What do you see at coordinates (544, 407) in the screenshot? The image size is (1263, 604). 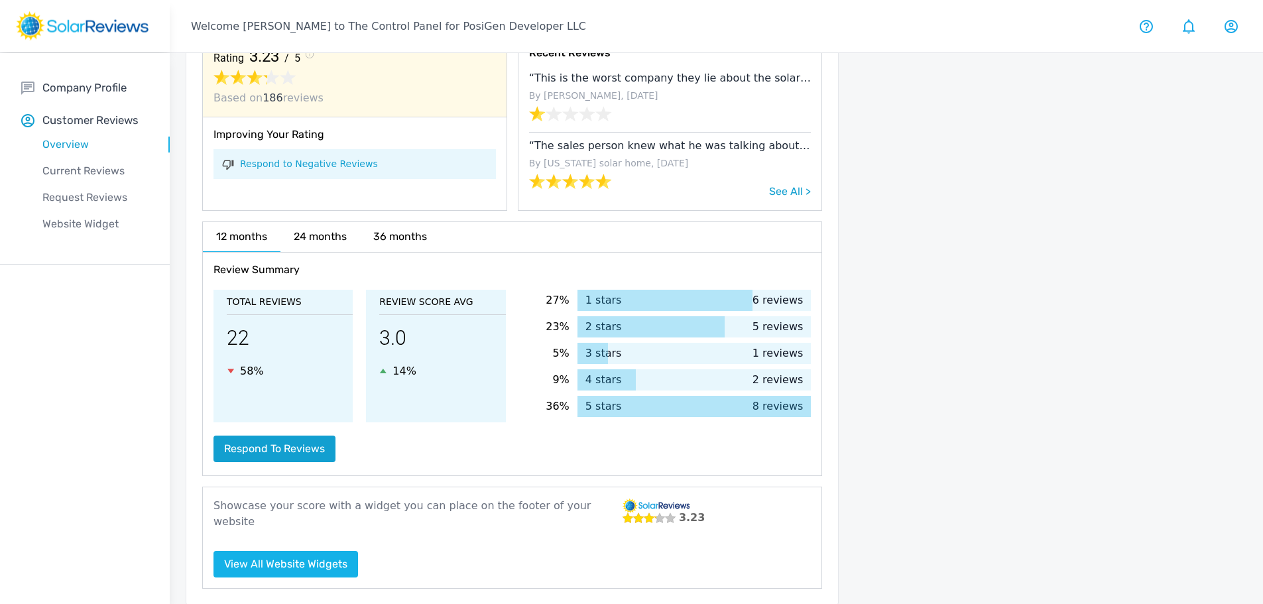 I see `p: 36%` at bounding box center [544, 407].